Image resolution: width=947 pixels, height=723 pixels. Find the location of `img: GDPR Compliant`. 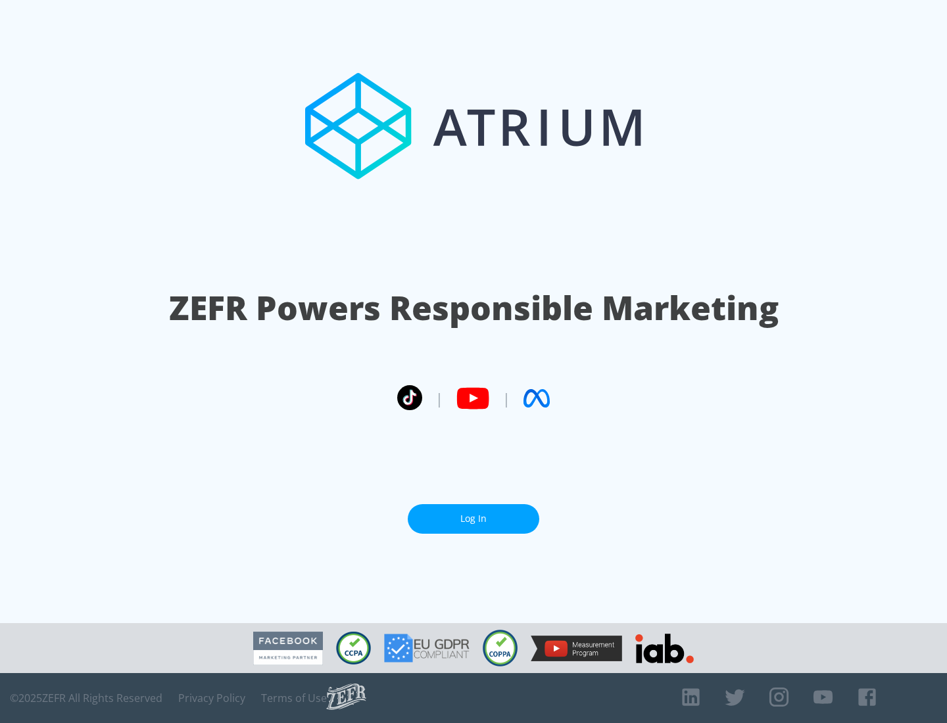

img: GDPR Compliant is located at coordinates (427, 648).